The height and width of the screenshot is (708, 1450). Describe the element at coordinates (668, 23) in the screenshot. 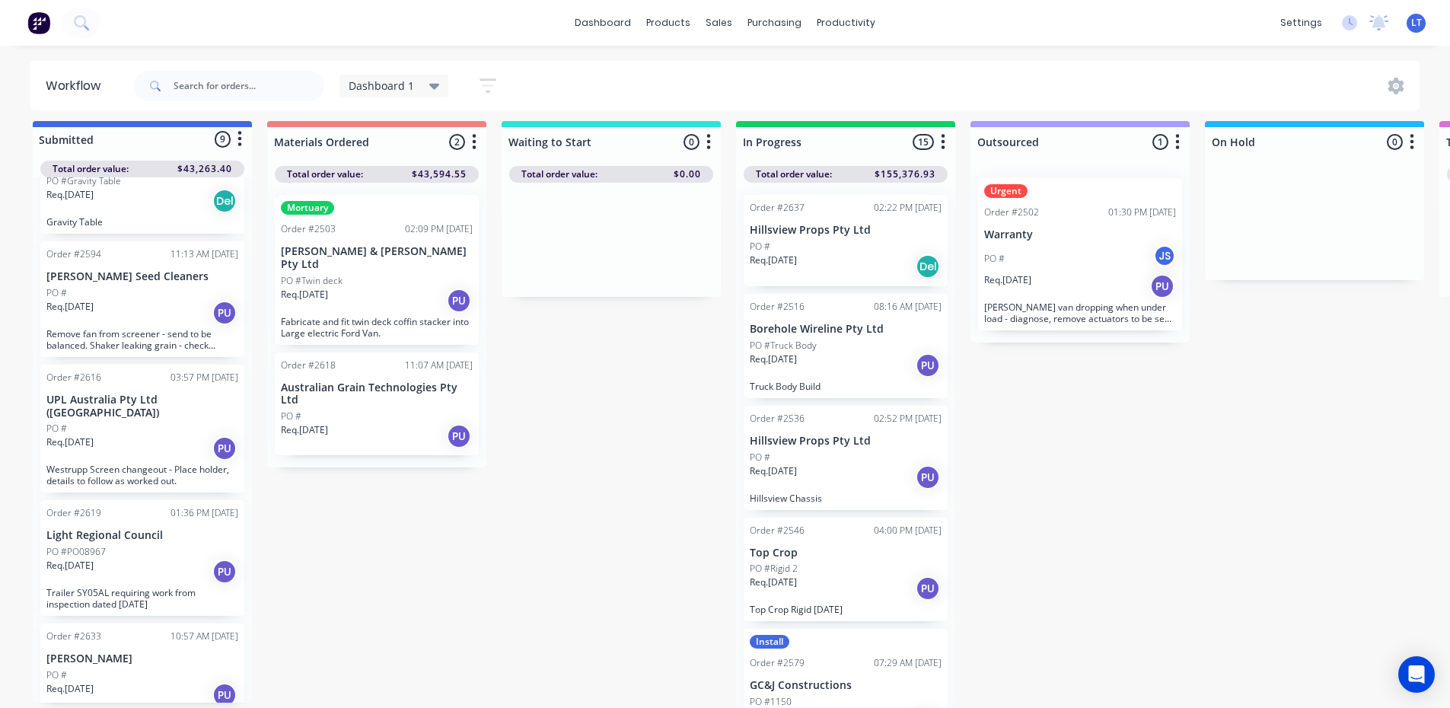

I see `div: products` at that location.